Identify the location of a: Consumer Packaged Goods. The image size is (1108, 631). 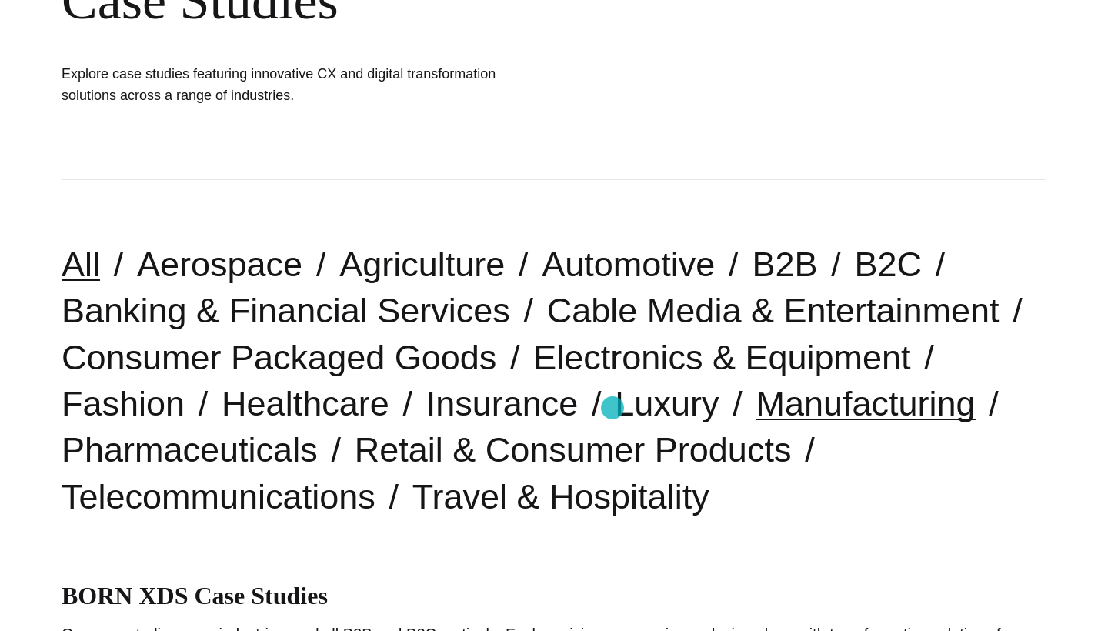
(279, 357).